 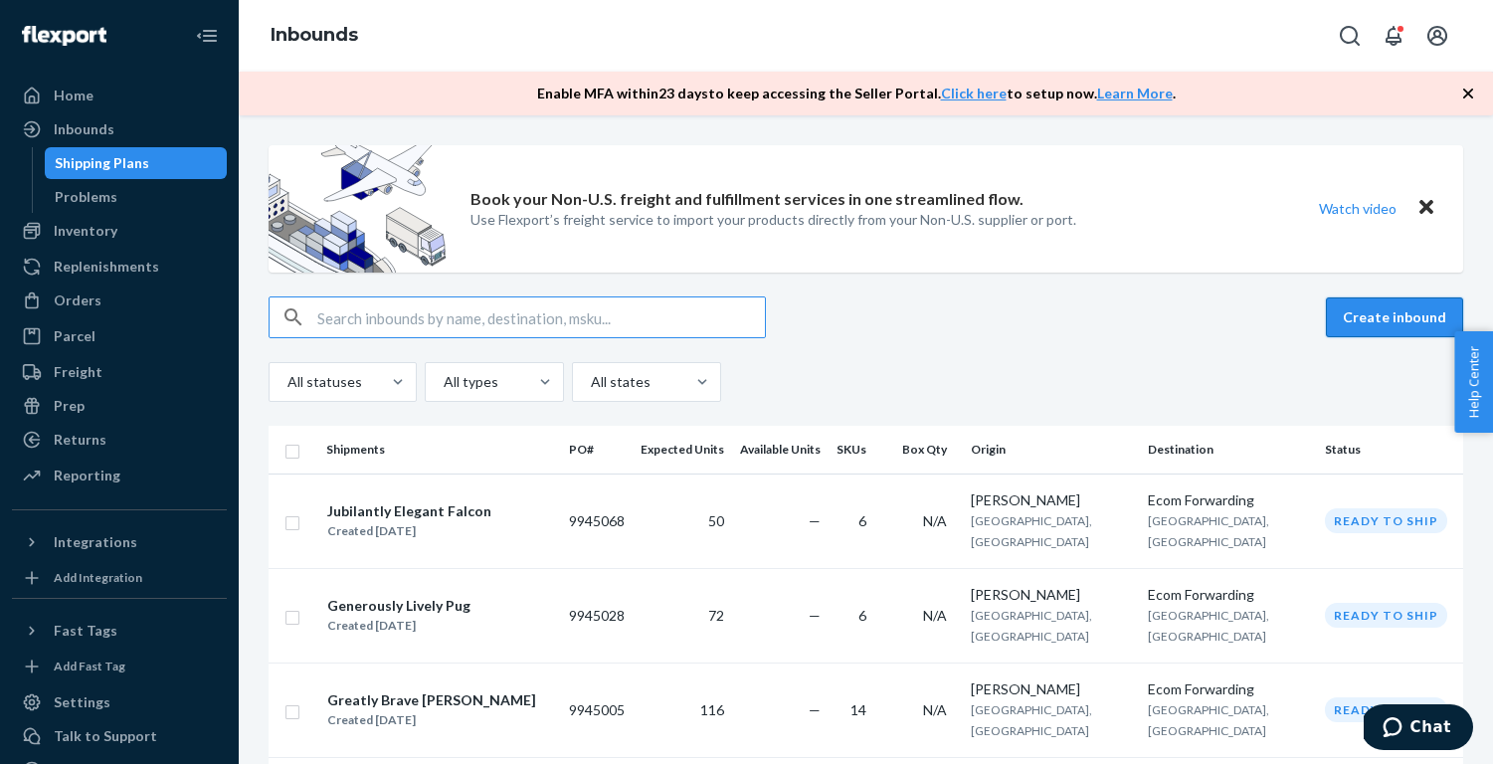 I want to click on a: Orders, so click(x=119, y=300).